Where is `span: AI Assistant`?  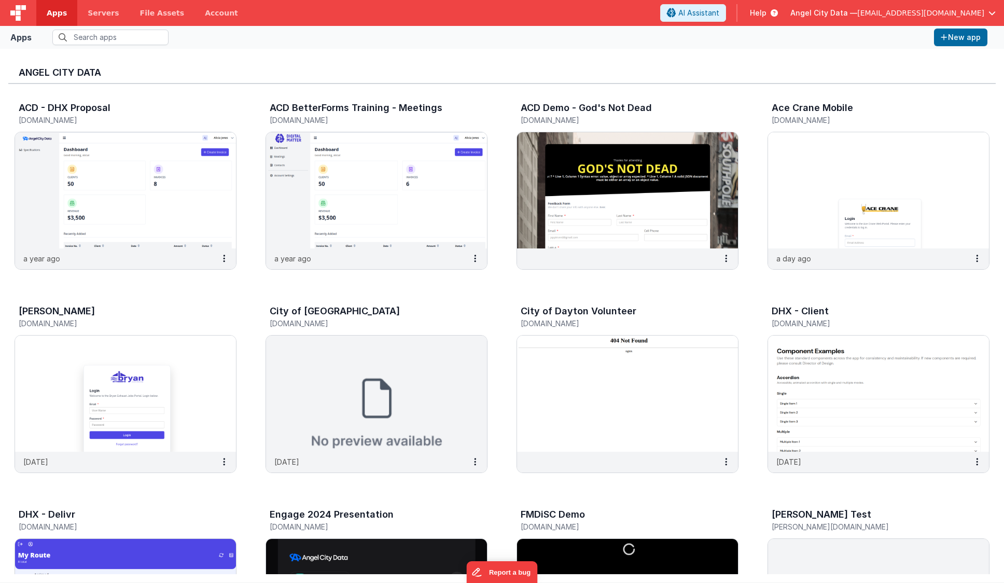 span: AI Assistant is located at coordinates (699, 13).